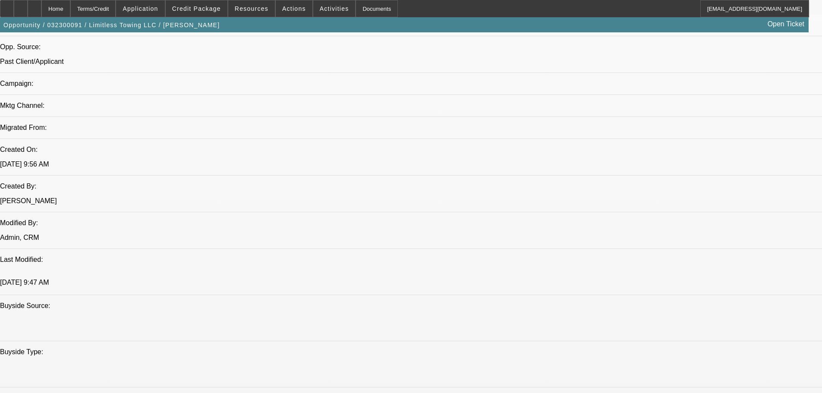  I want to click on a: Open Ticket, so click(785, 24).